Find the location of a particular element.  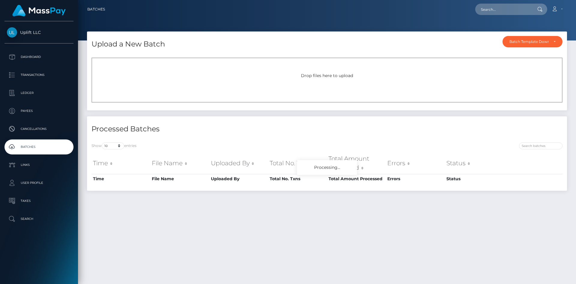

input: Search batches is located at coordinates (541, 146).